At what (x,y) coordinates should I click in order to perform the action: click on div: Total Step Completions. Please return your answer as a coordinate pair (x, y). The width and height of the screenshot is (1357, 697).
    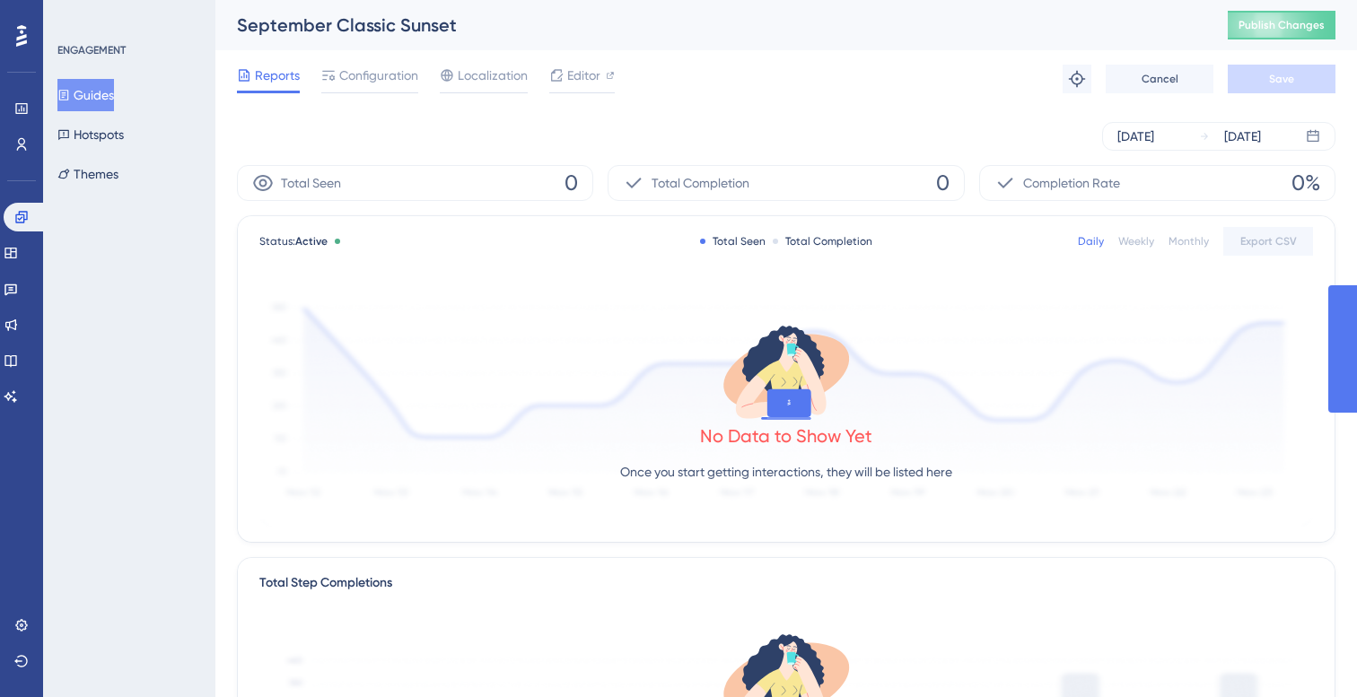
    Looking at the image, I should click on (326, 583).